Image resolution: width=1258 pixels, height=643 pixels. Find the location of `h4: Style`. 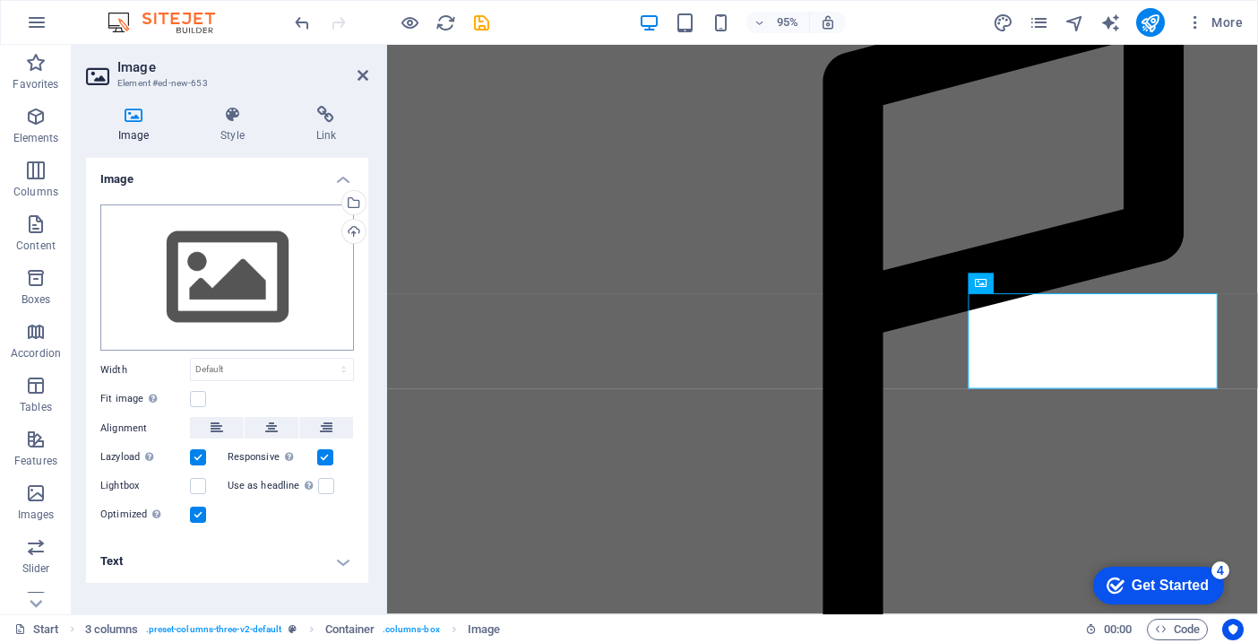

h4: Style is located at coordinates (236, 125).